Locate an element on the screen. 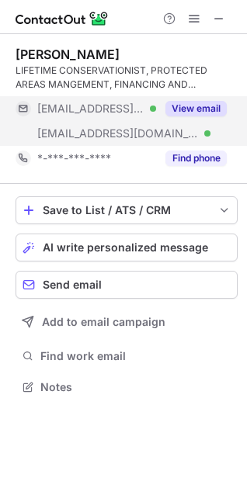 Image resolution: width=247 pixels, height=495 pixels. span: Find work email is located at coordinates (136, 356).